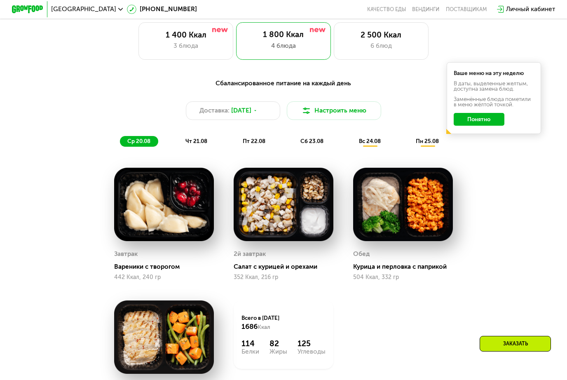 This screenshot has width=567, height=380. Describe the element at coordinates (185, 46) in the screenshot. I see `div: 3 блюда` at that location.